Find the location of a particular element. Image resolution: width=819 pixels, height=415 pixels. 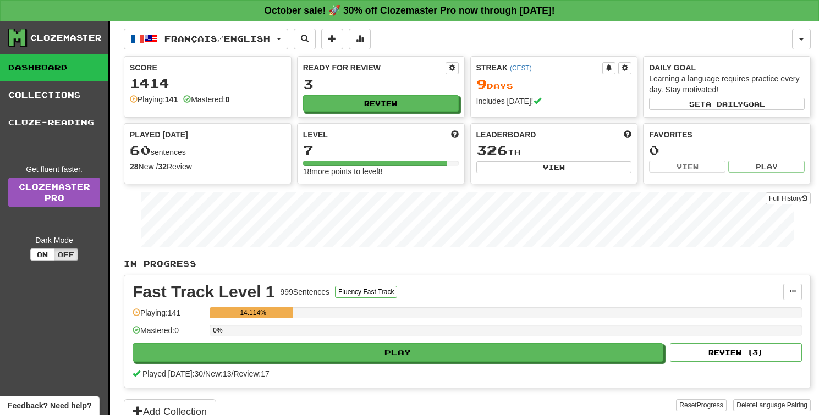

span: Progress is located at coordinates (710, 405).